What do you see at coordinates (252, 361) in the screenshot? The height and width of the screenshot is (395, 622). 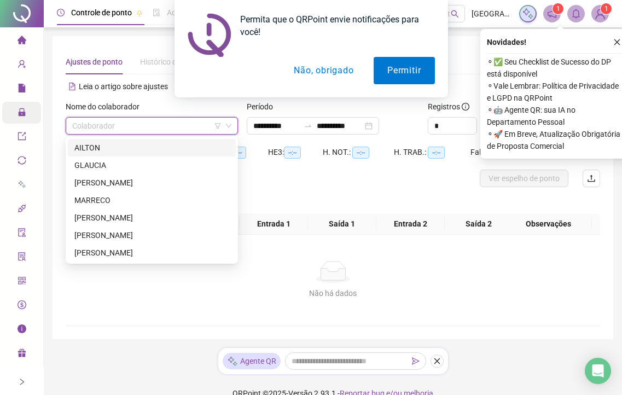 I see `div: Agente QR` at bounding box center [252, 361].